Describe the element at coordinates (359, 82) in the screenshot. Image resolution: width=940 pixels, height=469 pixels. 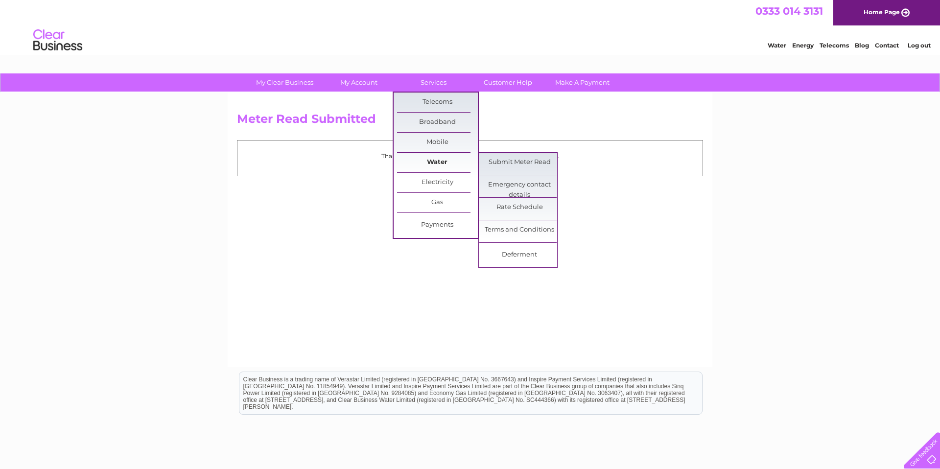
I see `a: My Account` at that location.